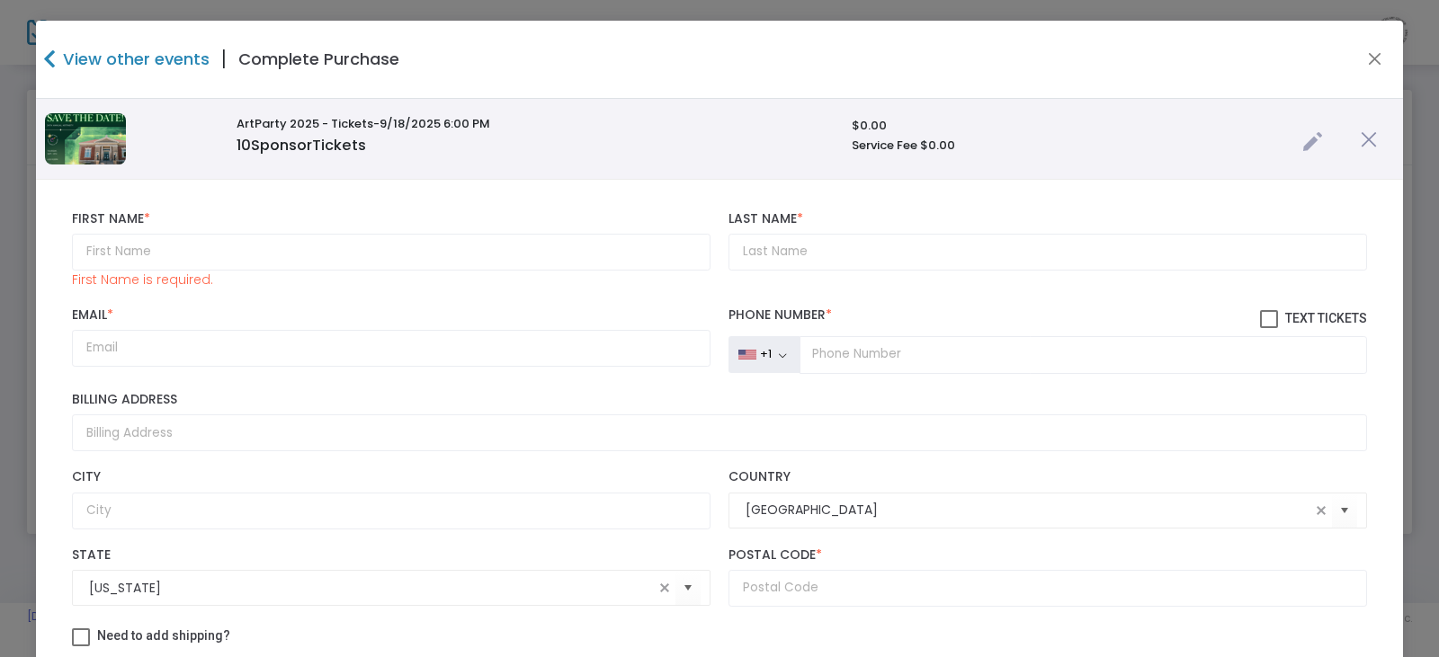  What do you see at coordinates (301, 145) in the screenshot?
I see `span: Sponsor` at bounding box center [301, 145].